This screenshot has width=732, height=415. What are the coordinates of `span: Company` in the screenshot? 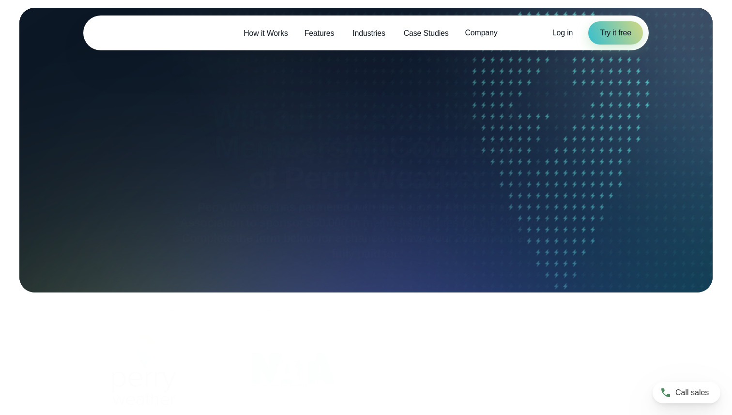 It's located at (481, 33).